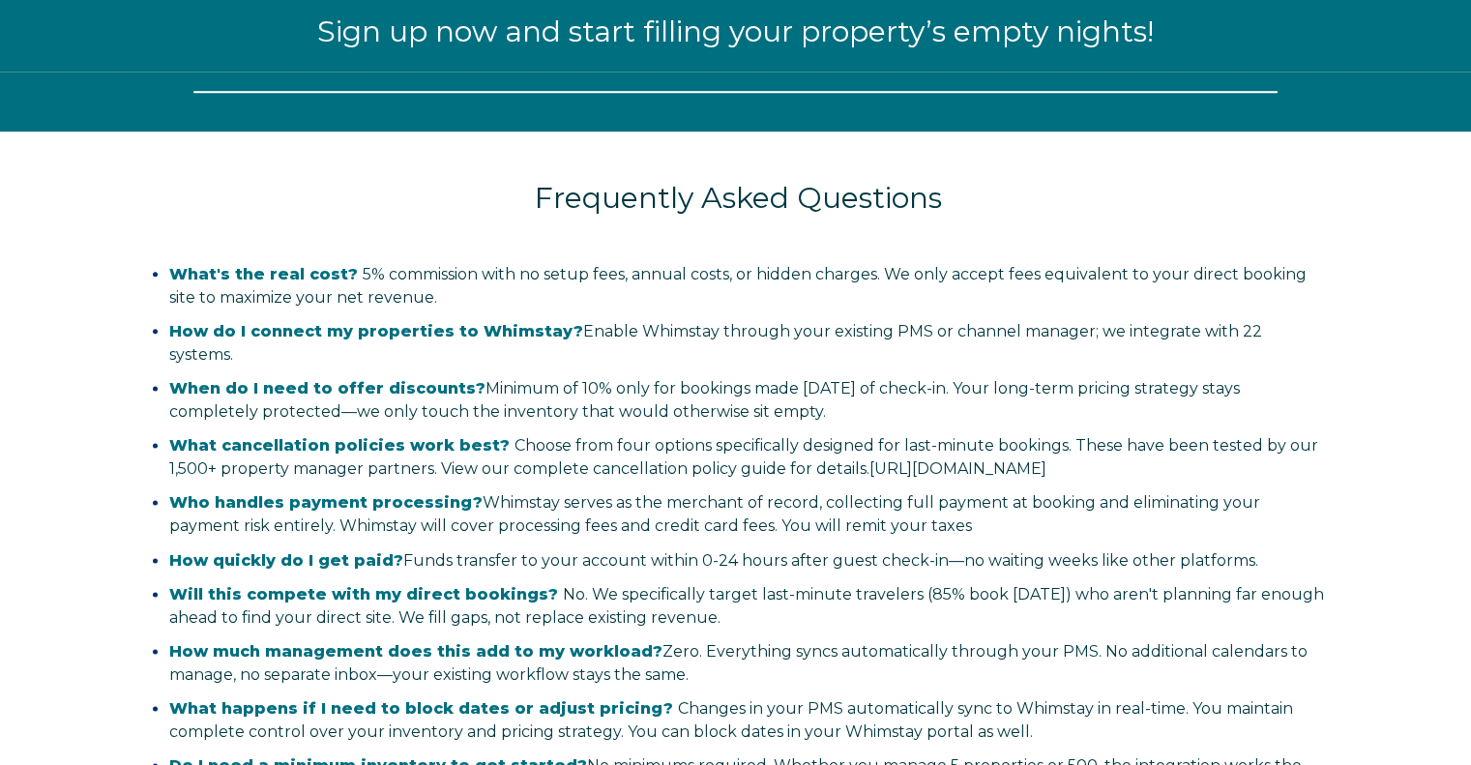 The image size is (1471, 765). Describe the element at coordinates (548, 388) in the screenshot. I see `span: Minimum of 10%` at that location.